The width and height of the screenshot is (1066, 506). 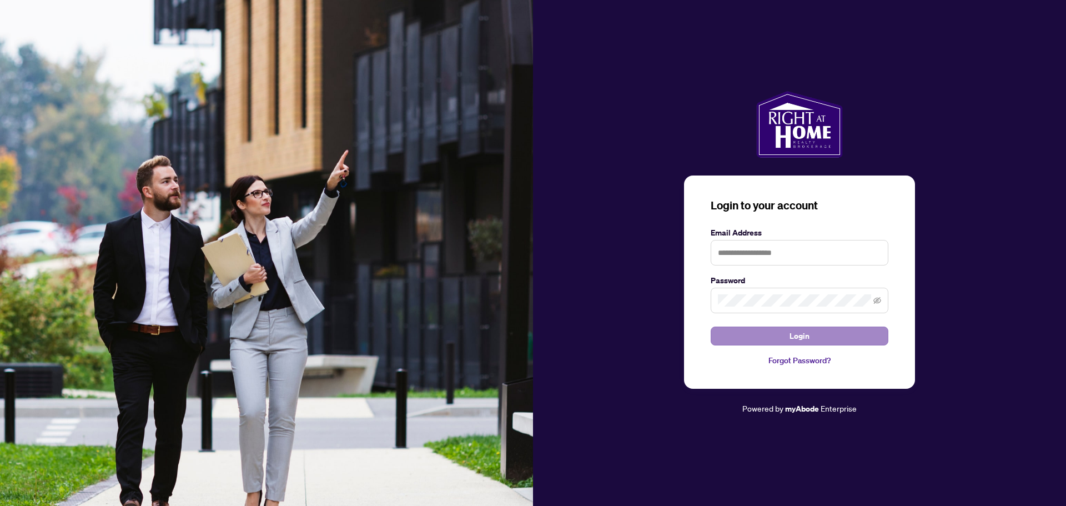 I want to click on a: Forgot Password?, so click(x=800, y=360).